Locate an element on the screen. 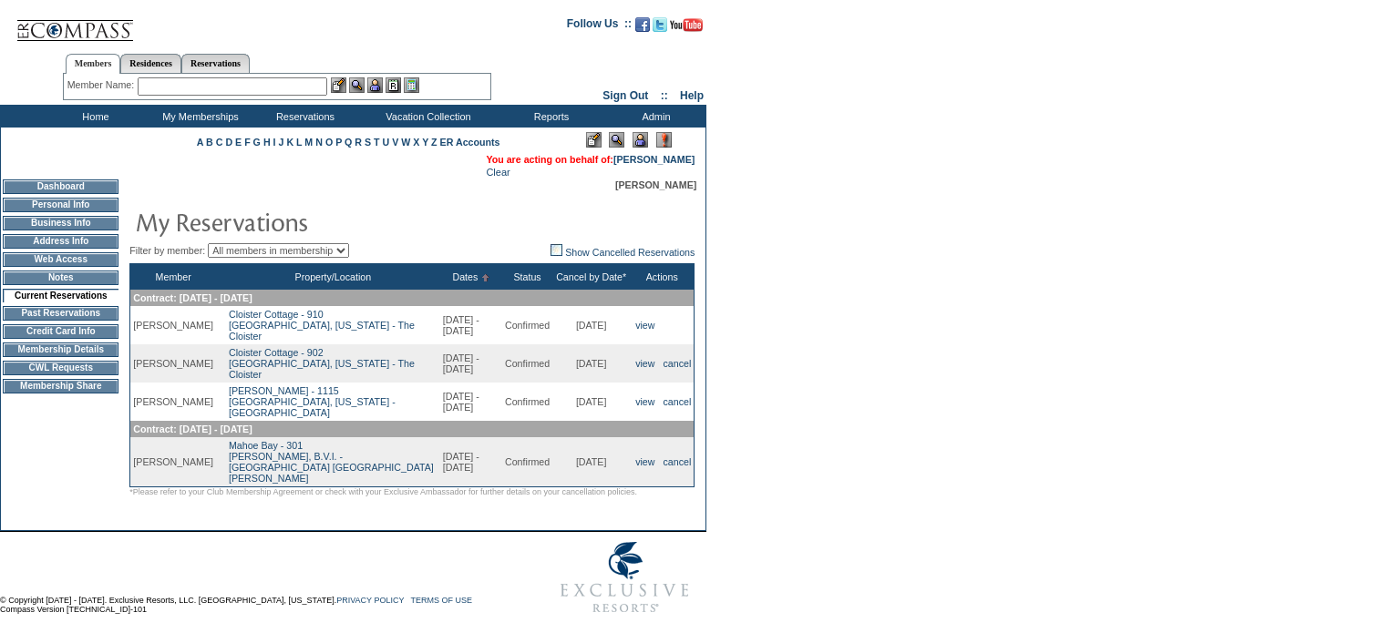 This screenshot has width=1400, height=633. img: View is located at coordinates (356, 85).